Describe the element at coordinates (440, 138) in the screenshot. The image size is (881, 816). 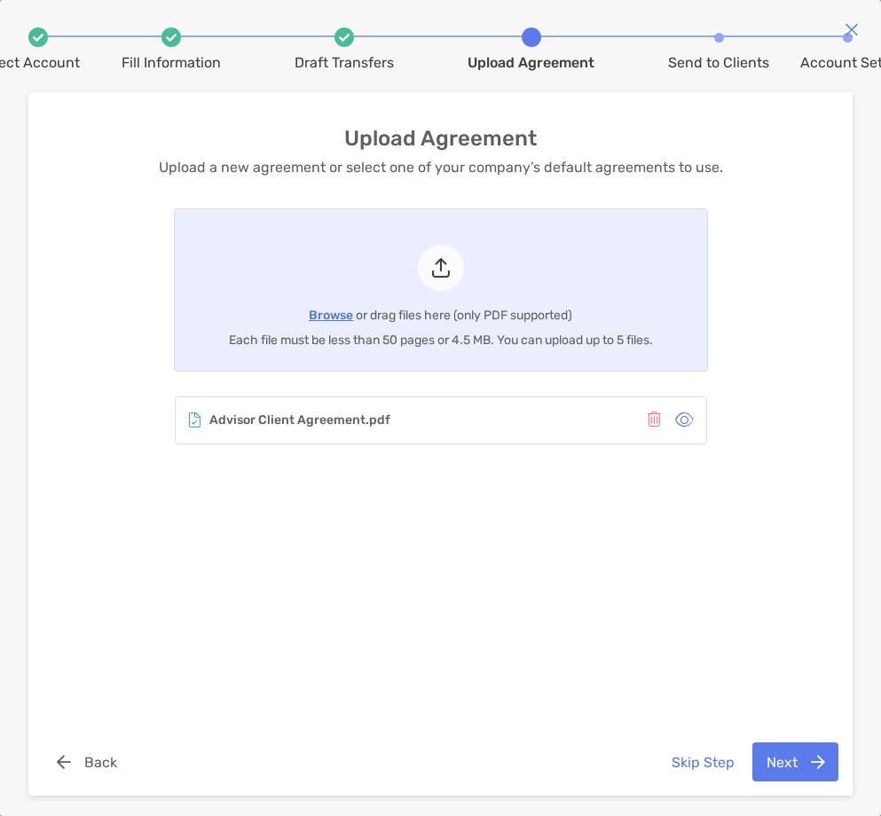
I see `h3: Upload Agreement` at that location.